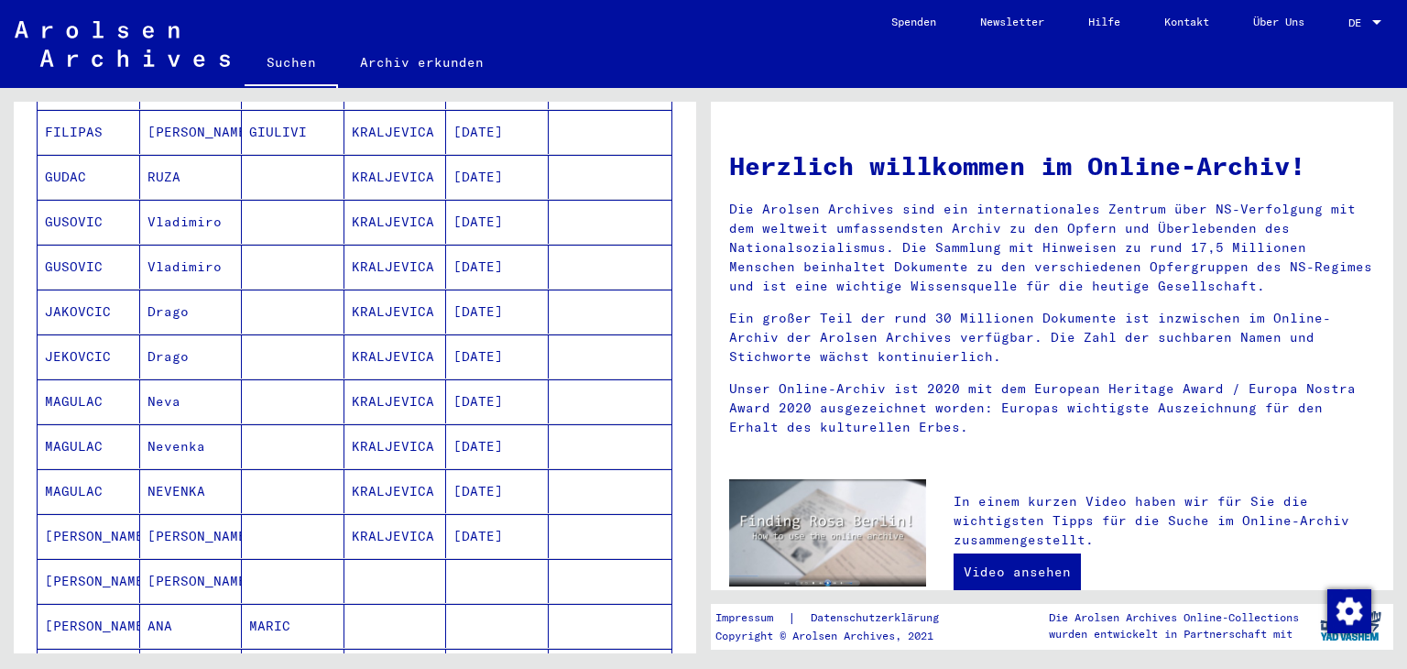 This screenshot has height=669, width=1407. What do you see at coordinates (291, 64) in the screenshot?
I see `a: Suchen` at bounding box center [291, 64].